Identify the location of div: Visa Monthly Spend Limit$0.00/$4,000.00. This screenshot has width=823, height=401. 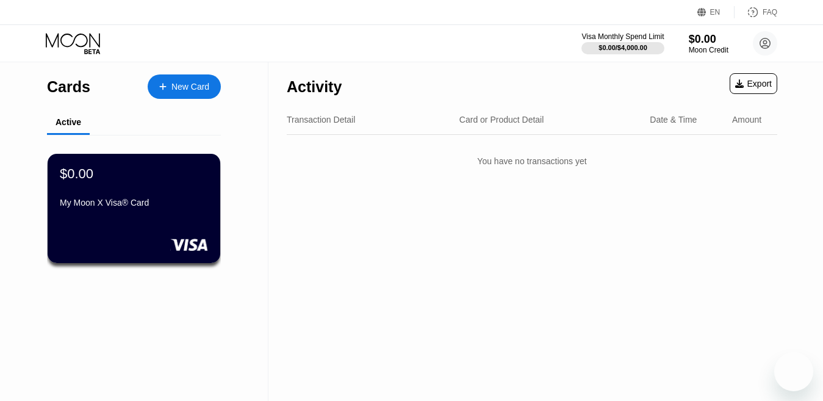
(623, 43).